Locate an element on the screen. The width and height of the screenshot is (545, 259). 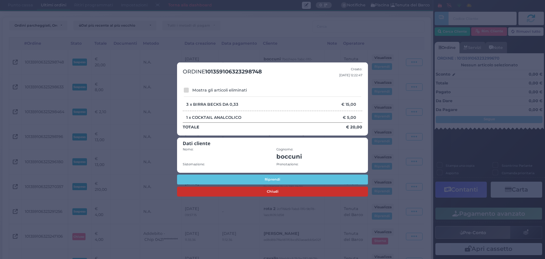
small: Cognome: is located at coordinates (284, 149).